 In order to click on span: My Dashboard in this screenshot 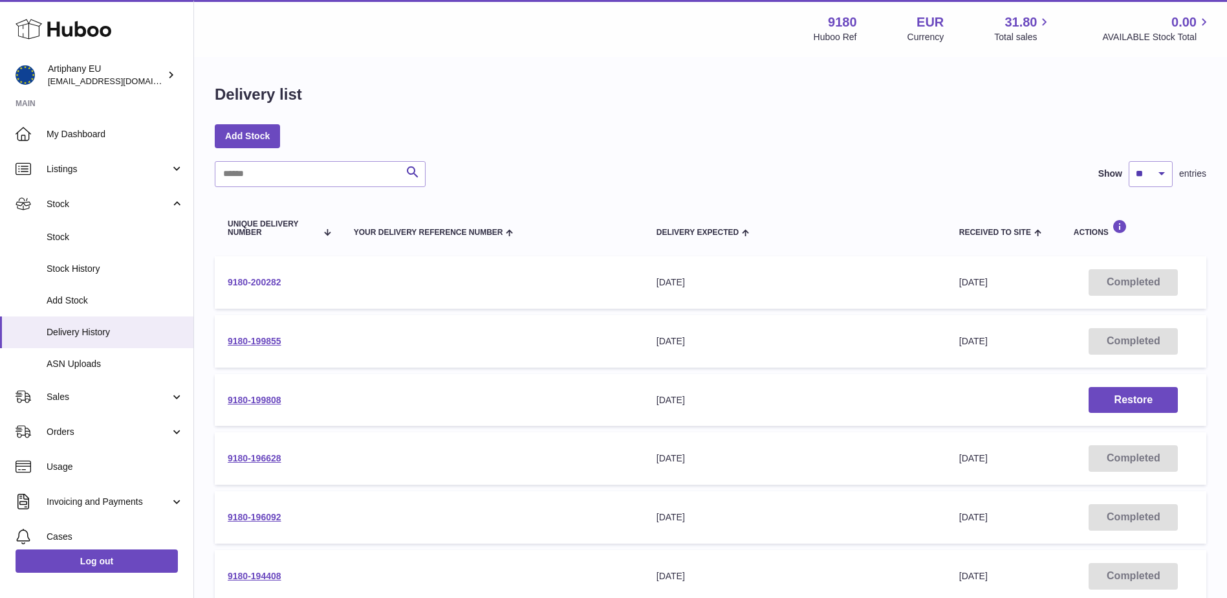, I will do `click(115, 134)`.